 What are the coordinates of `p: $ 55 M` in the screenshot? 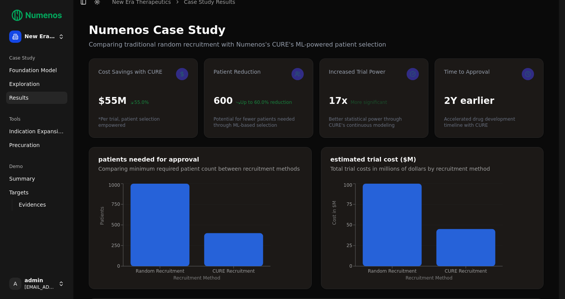 It's located at (112, 101).